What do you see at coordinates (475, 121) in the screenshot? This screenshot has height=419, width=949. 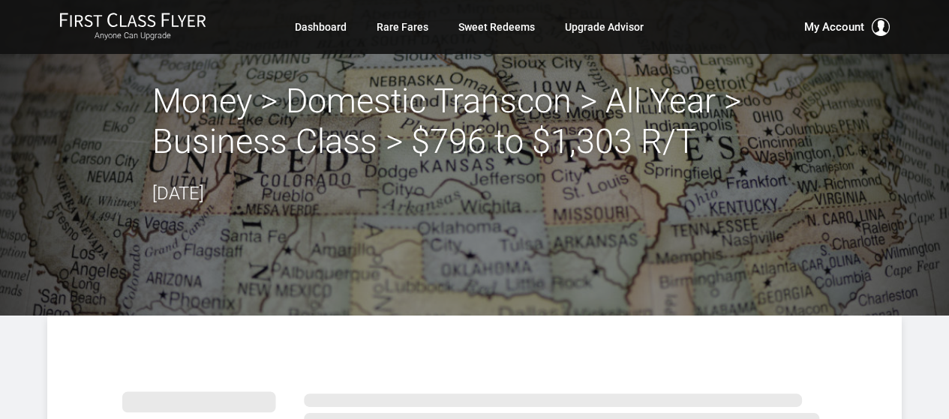 I see `h2: Money > Domestic Transcon > All Year > Business Class > $796 to $1,303 R/T` at bounding box center [475, 121].